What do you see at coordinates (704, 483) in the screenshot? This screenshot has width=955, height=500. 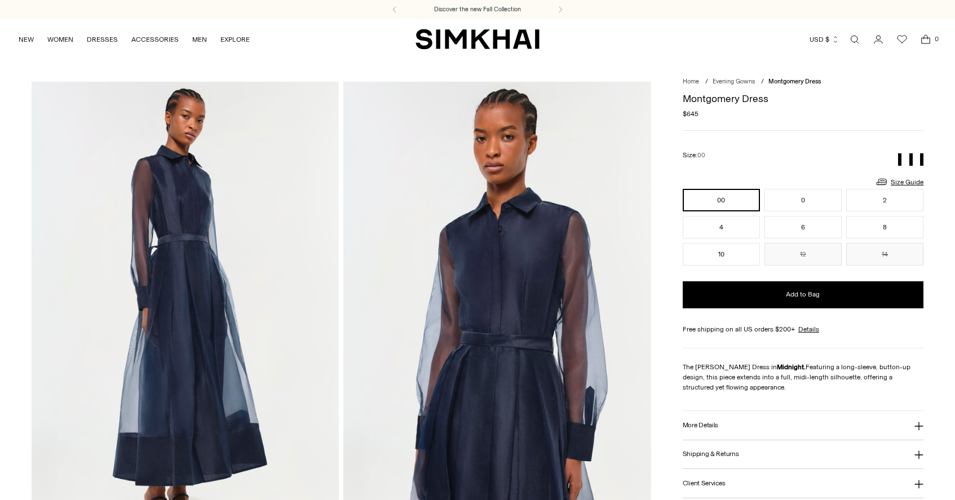 I see `h3: Client Services` at bounding box center [704, 483].